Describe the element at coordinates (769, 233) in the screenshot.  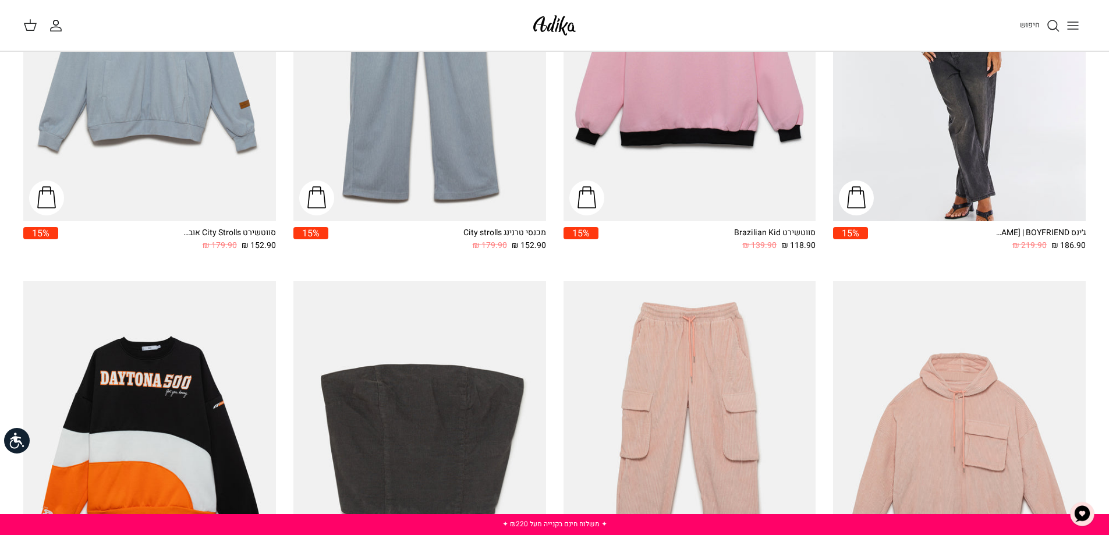
I see `div: סווטשירט Brazilian Kid` at that location.